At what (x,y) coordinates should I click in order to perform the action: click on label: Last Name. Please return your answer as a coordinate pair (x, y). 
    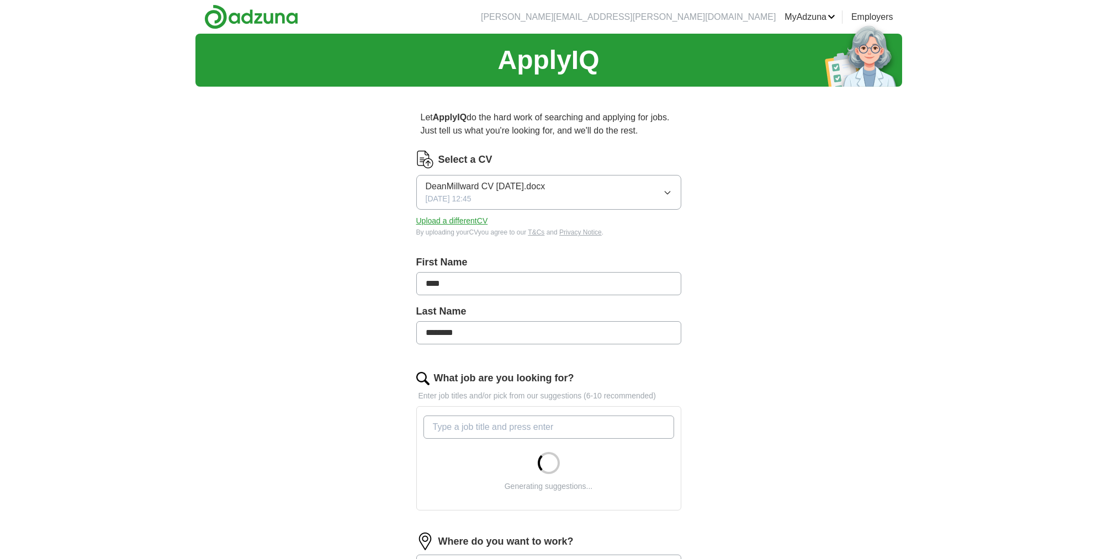
    Looking at the image, I should click on (549, 311).